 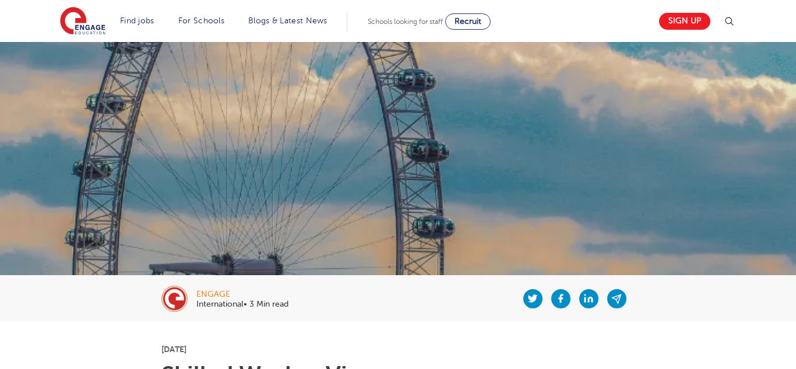 I want to click on a: Sign up, so click(x=685, y=21).